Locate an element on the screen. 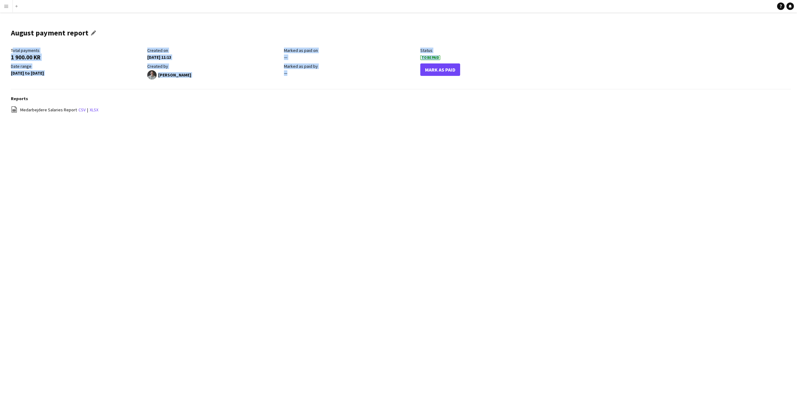  div: Status is located at coordinates (487, 50).